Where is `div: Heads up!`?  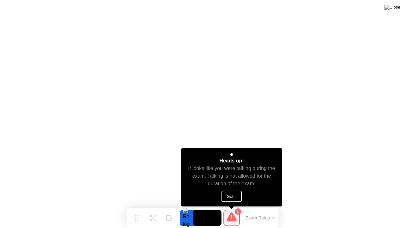 div: Heads up! is located at coordinates (231, 161).